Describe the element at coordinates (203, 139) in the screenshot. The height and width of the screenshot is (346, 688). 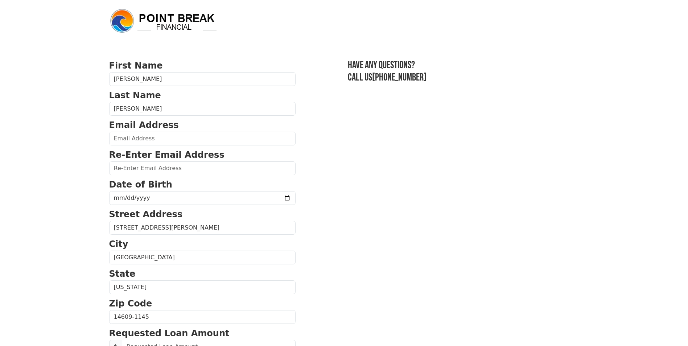
I see `input: Email Address` at that location.